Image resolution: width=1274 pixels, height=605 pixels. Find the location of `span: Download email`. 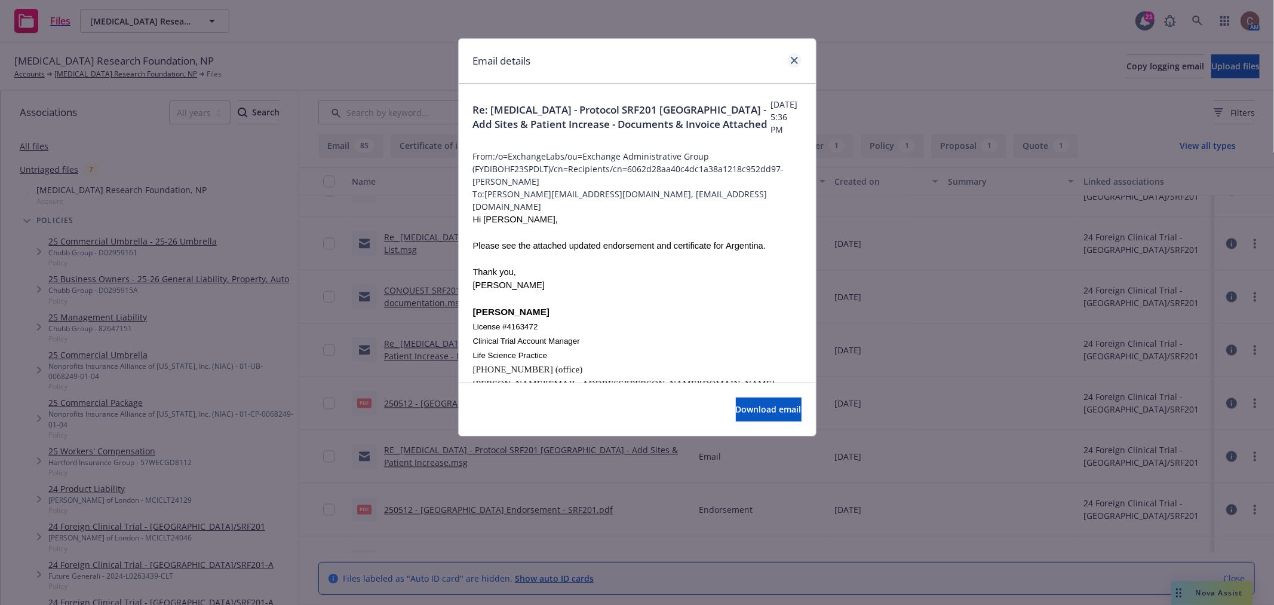

span: Download email is located at coordinates (769, 409).